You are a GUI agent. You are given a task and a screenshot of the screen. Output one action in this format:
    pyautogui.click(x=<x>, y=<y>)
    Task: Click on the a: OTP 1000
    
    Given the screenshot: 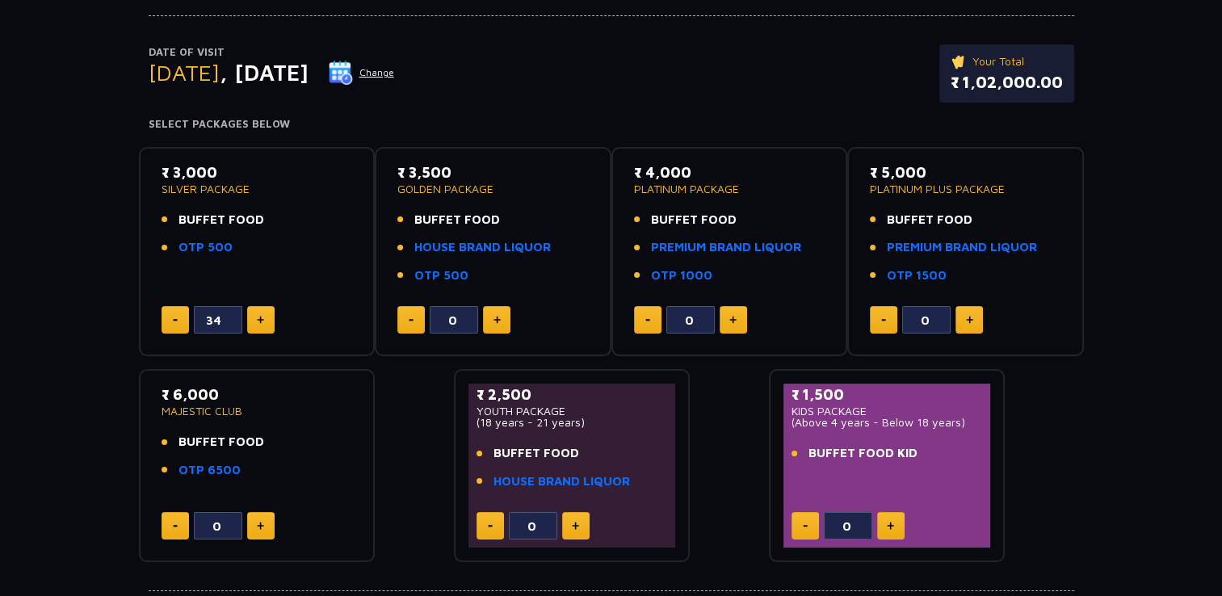 What is the action you would take?
    pyautogui.click(x=682, y=275)
    